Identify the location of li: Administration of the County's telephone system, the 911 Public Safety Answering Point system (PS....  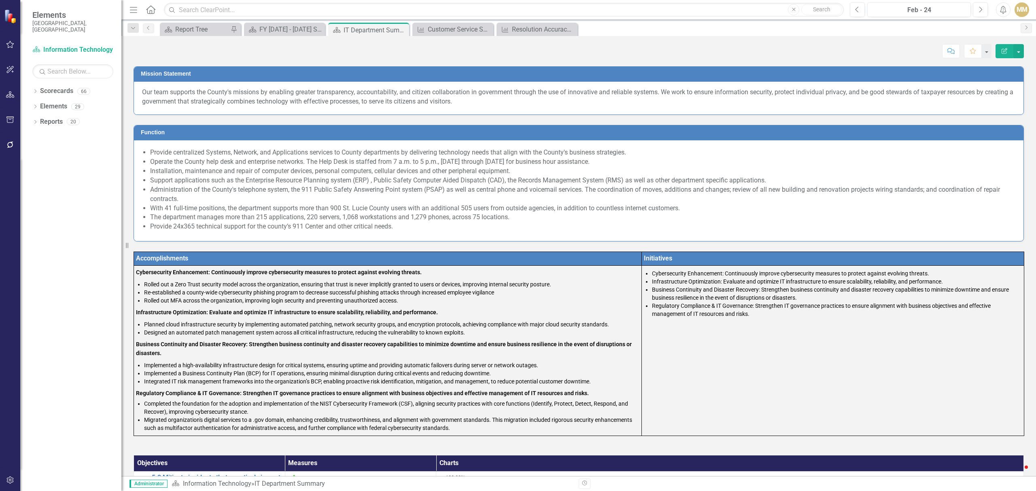
(583, 195).